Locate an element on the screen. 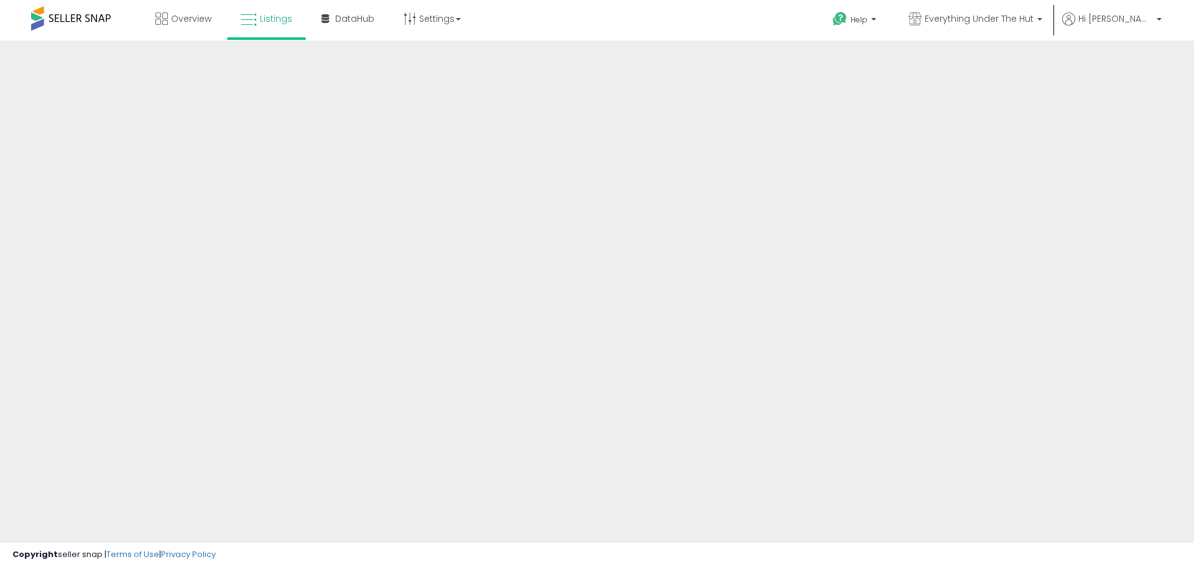 This screenshot has height=567, width=1194. a: Privacy Policy is located at coordinates (188, 554).